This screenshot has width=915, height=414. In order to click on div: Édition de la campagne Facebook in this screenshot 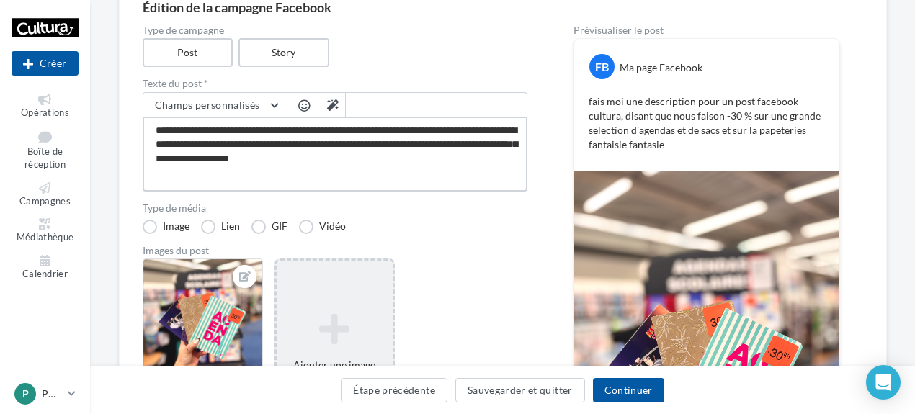, I will do `click(503, 7)`.